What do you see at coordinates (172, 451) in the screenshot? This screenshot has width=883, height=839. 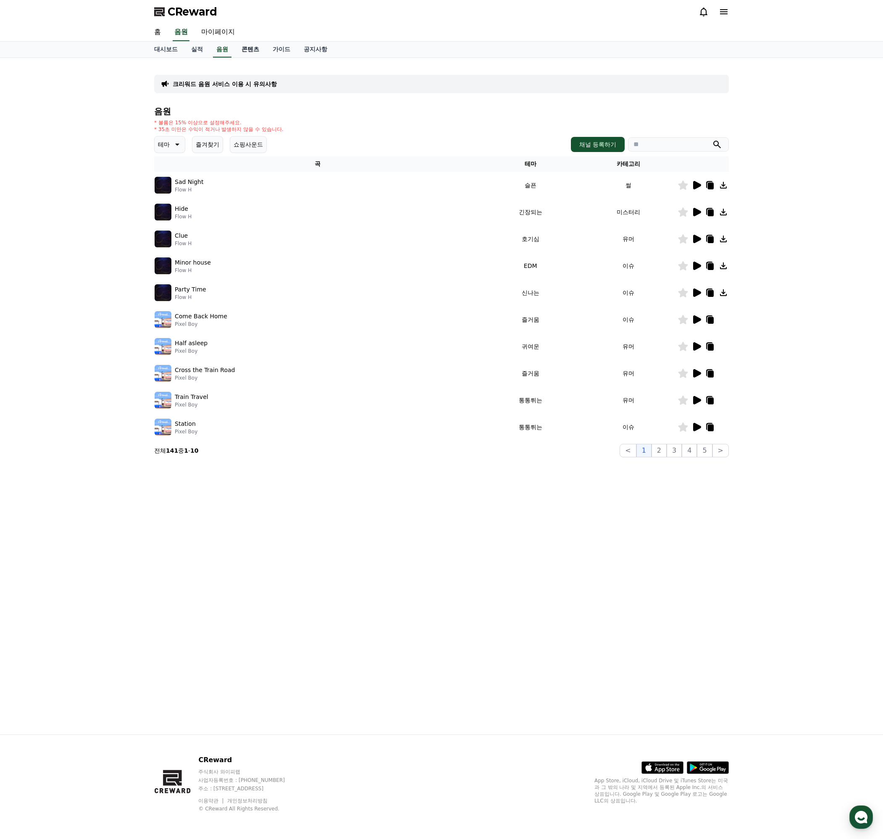 I see `strong: 141` at bounding box center [172, 451].